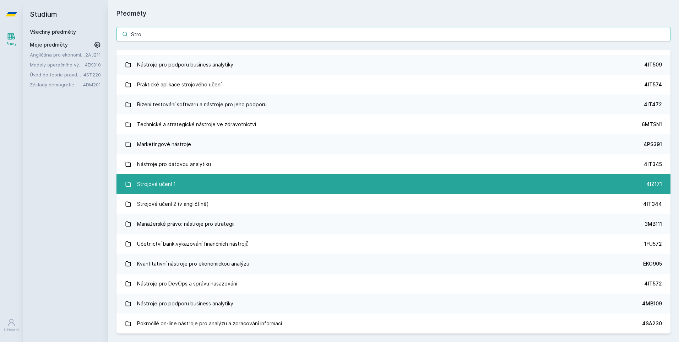 This screenshot has width=679, height=342. Describe the element at coordinates (187, 283) in the screenshot. I see `div: Nástroje pro DevOps a správu nasazování` at that location.